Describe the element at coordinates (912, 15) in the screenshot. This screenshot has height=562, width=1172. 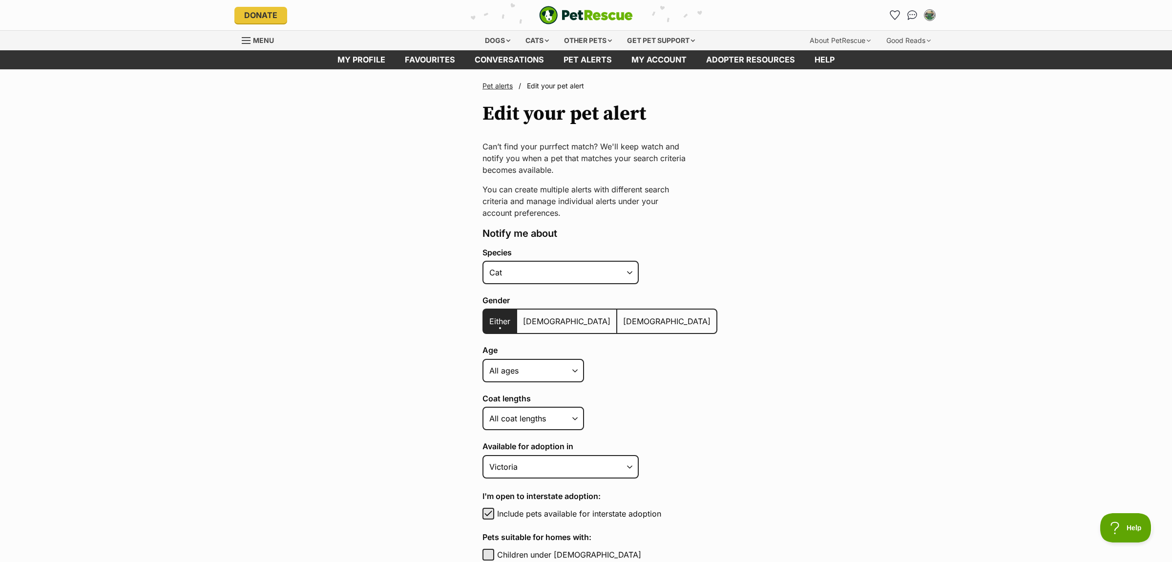
I see `ul: Account quick links` at that location.